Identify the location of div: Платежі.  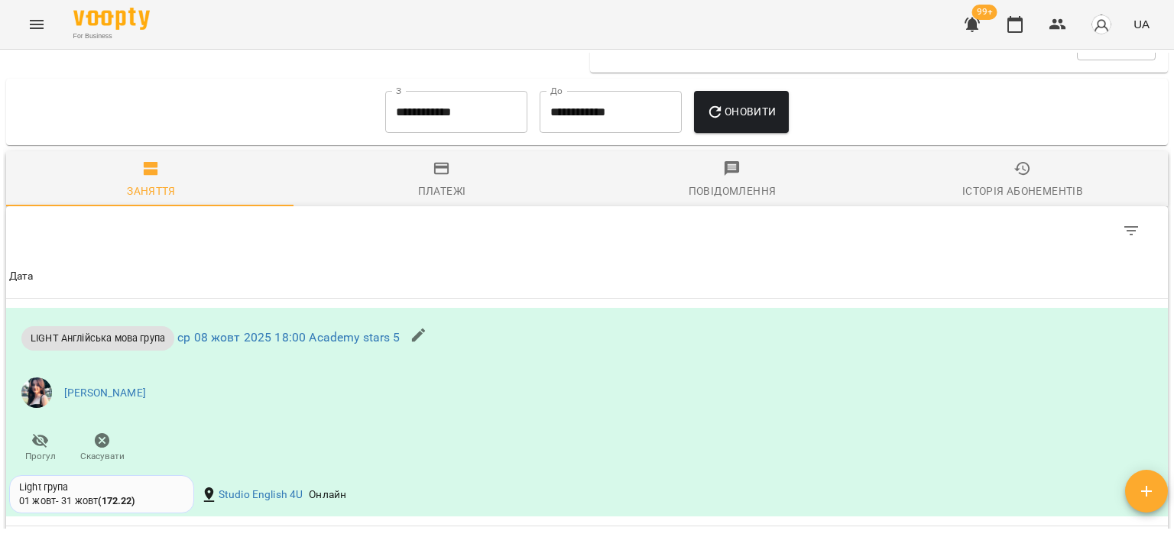
(442, 191).